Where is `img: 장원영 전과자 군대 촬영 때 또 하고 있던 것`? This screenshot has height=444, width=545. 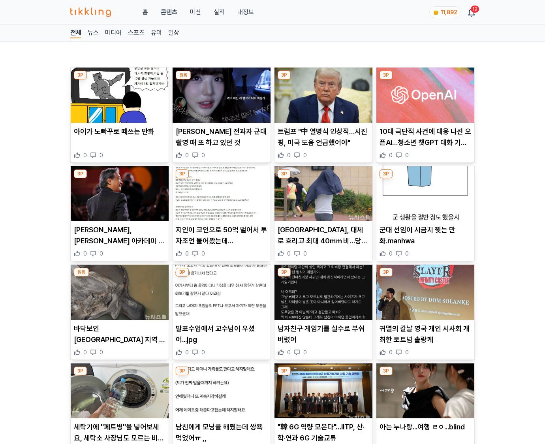 img: 장원영 전과자 군대 촬영 때 또 하고 있던 것 is located at coordinates (222, 95).